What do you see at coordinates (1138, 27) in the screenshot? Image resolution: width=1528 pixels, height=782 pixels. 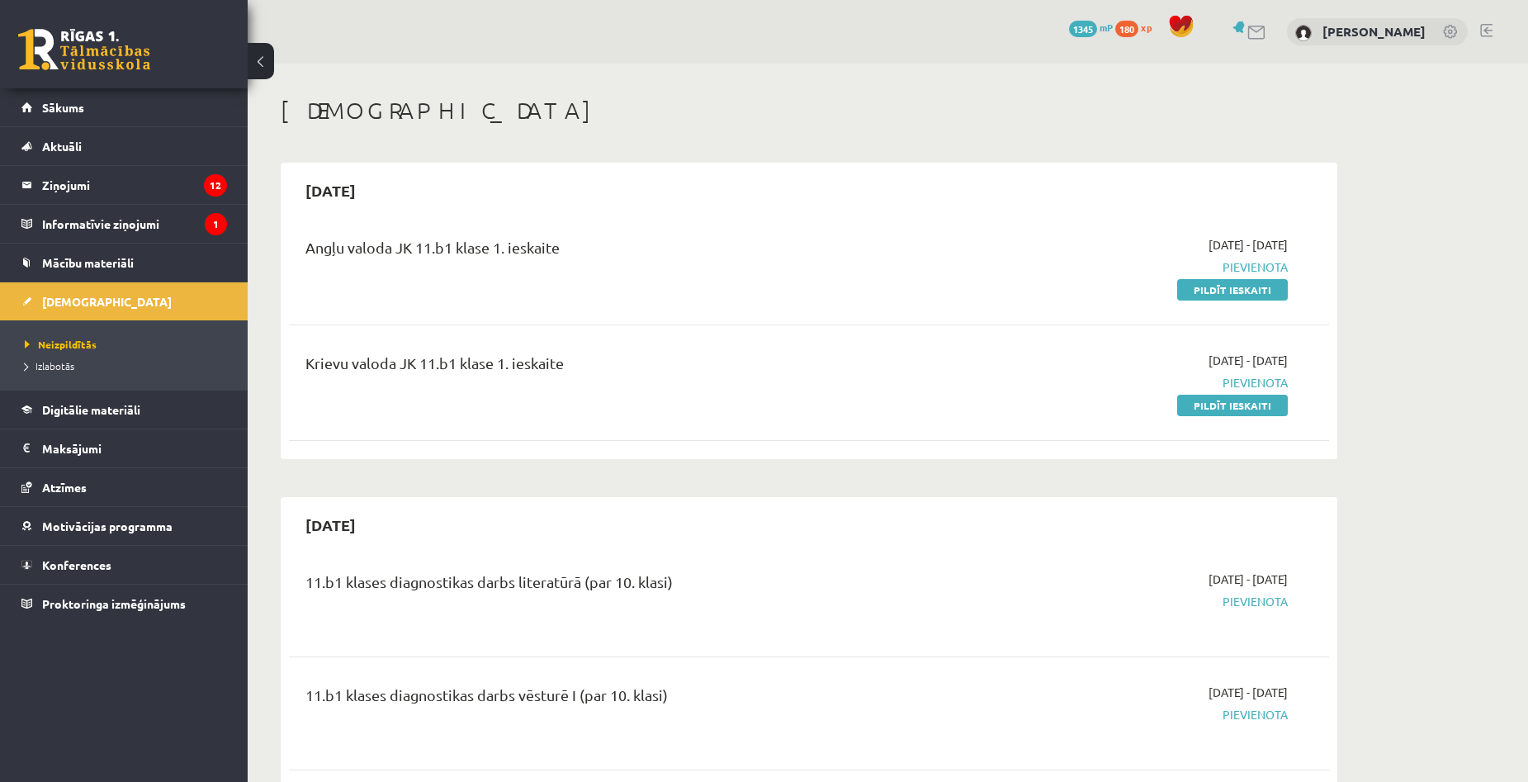 I see `a: 180 xp` at bounding box center [1138, 27].